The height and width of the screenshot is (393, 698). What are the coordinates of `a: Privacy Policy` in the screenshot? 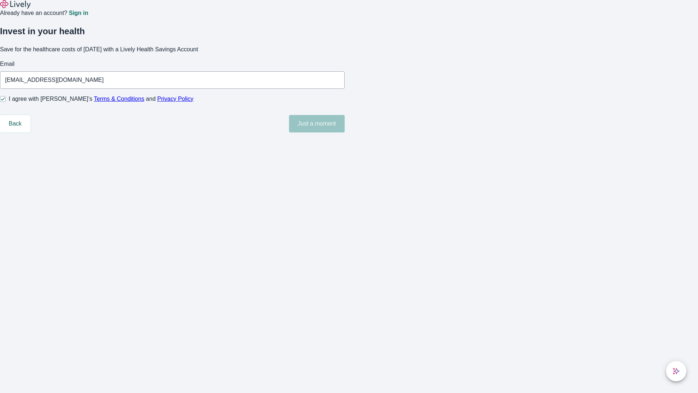 It's located at (176, 99).